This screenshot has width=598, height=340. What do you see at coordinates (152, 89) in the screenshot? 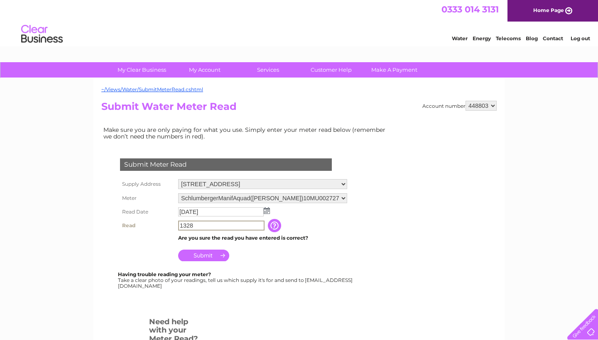
I see `a: ~/Views/Water/SubmitMeterRead.cshtml` at bounding box center [152, 89].